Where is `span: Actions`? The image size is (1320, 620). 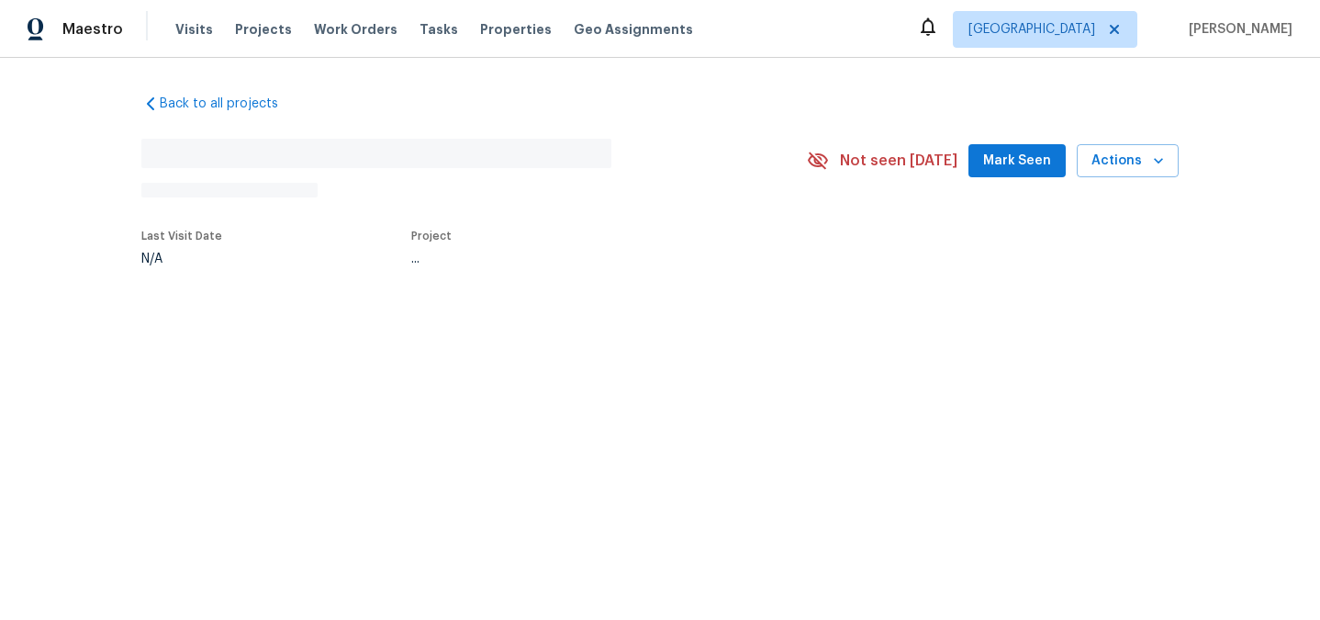 span: Actions is located at coordinates (1127, 161).